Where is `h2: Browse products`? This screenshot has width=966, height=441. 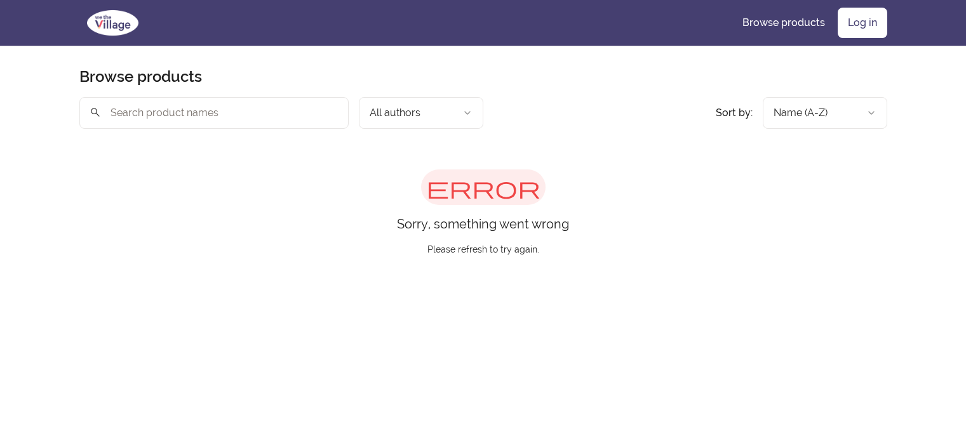
h2: Browse products is located at coordinates (140, 77).